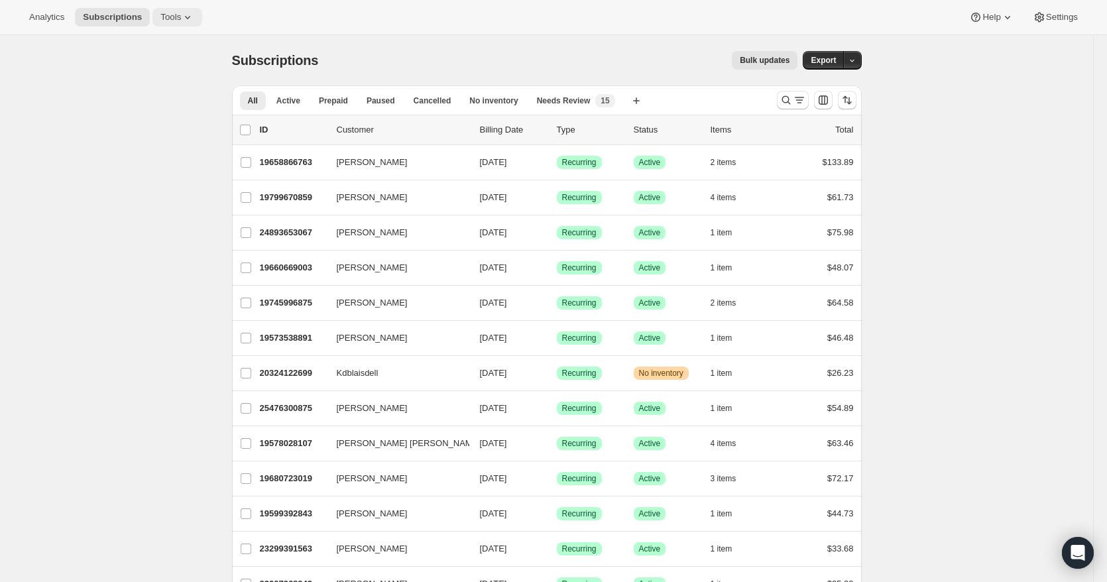 The height and width of the screenshot is (582, 1107). I want to click on span: Paused, so click(380, 101).